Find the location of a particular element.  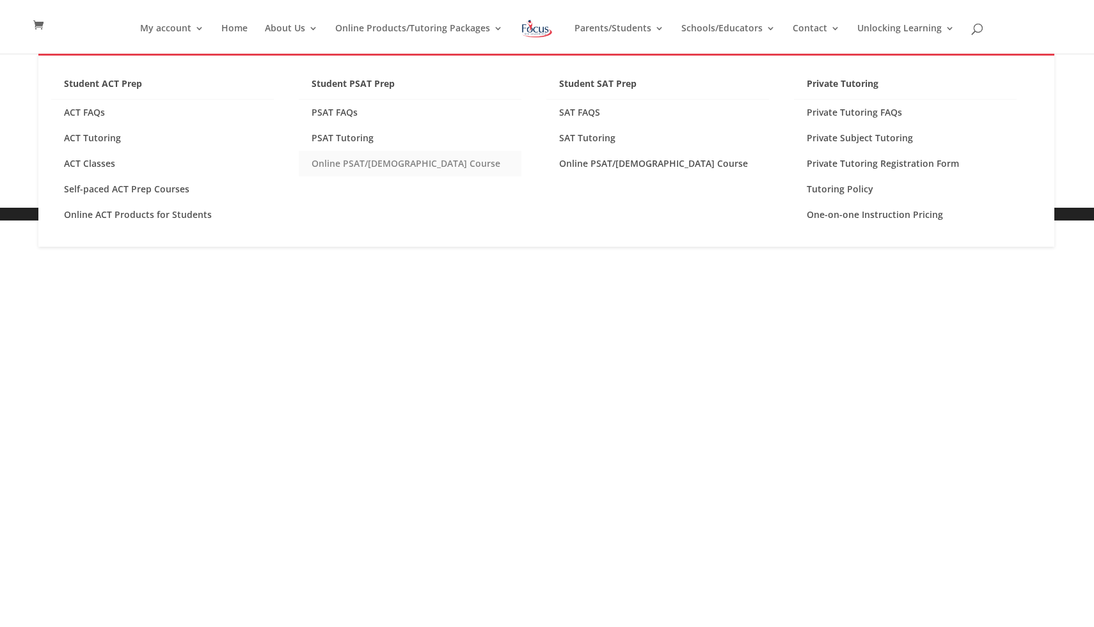

a: Private Subject Tutoring is located at coordinates (905, 138).